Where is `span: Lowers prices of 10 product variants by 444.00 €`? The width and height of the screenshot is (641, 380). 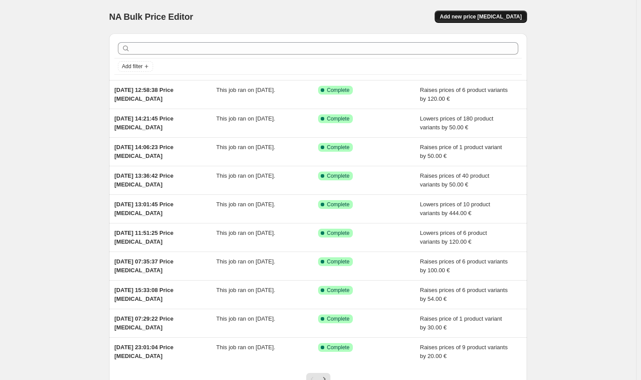 span: Lowers prices of 10 product variants by 444.00 € is located at coordinates (455, 208).